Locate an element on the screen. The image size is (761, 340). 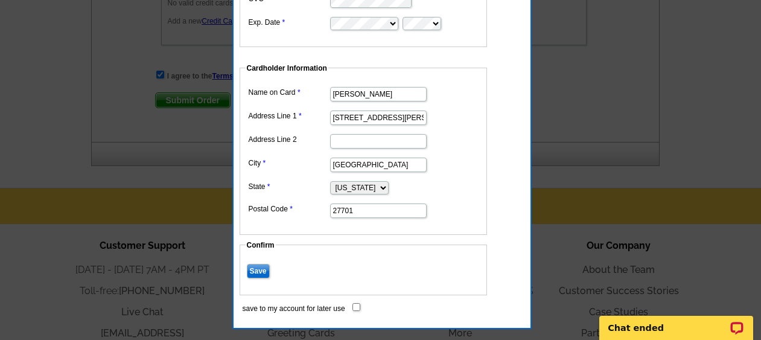
button: Open LiveChat chat widget is located at coordinates (146, 26).